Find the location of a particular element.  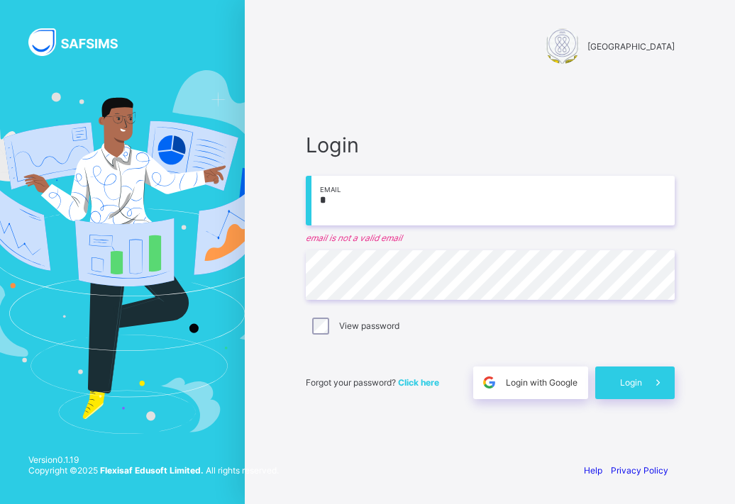

label: View password is located at coordinates (369, 326).